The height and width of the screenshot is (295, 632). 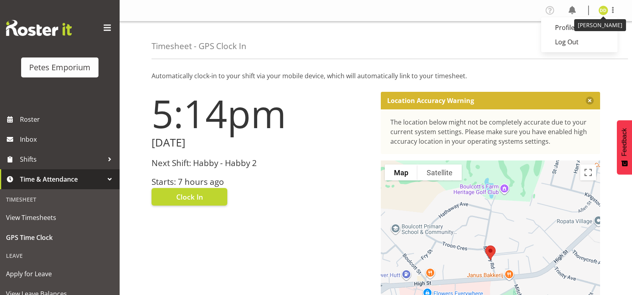 I want to click on span: View Timesheets, so click(x=60, y=217).